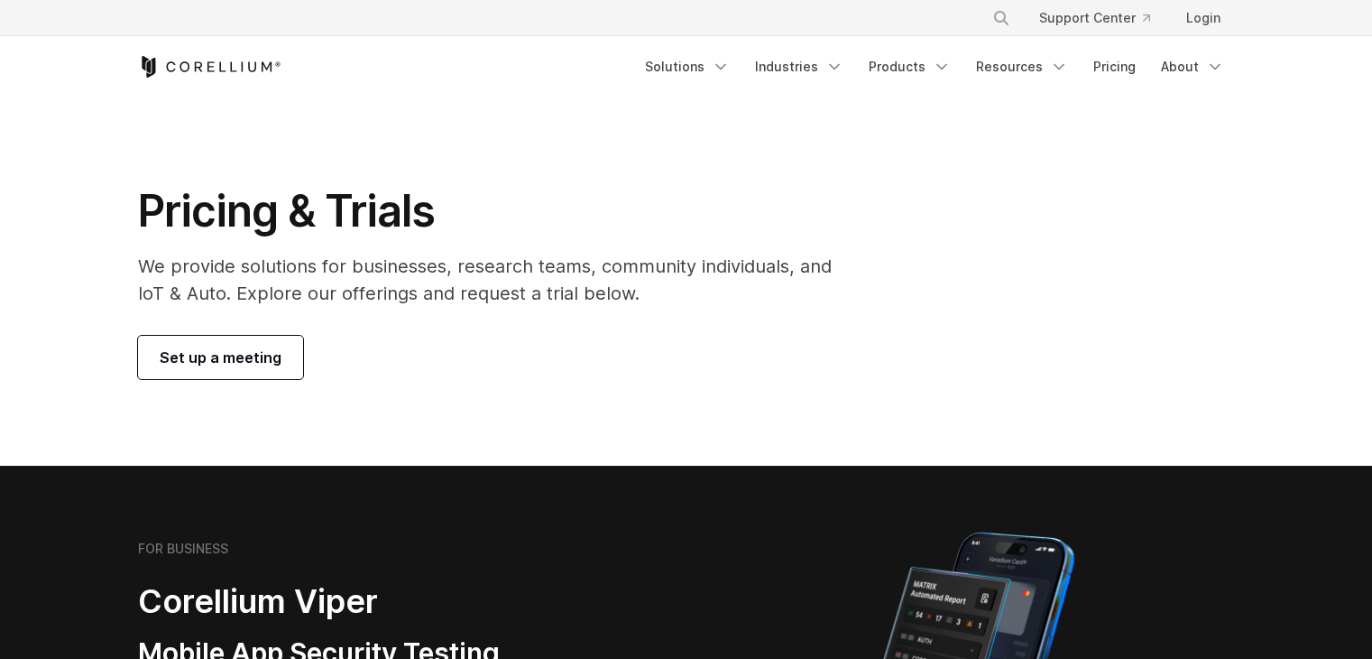 The image size is (1372, 659). What do you see at coordinates (687, 67) in the screenshot?
I see `a: Solutions` at bounding box center [687, 67].